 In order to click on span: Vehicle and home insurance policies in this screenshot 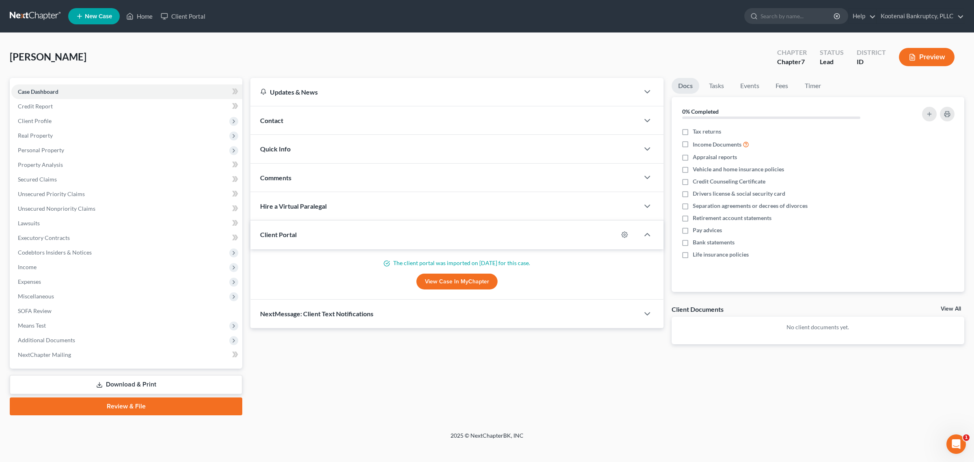, I will do `click(738, 169)`.